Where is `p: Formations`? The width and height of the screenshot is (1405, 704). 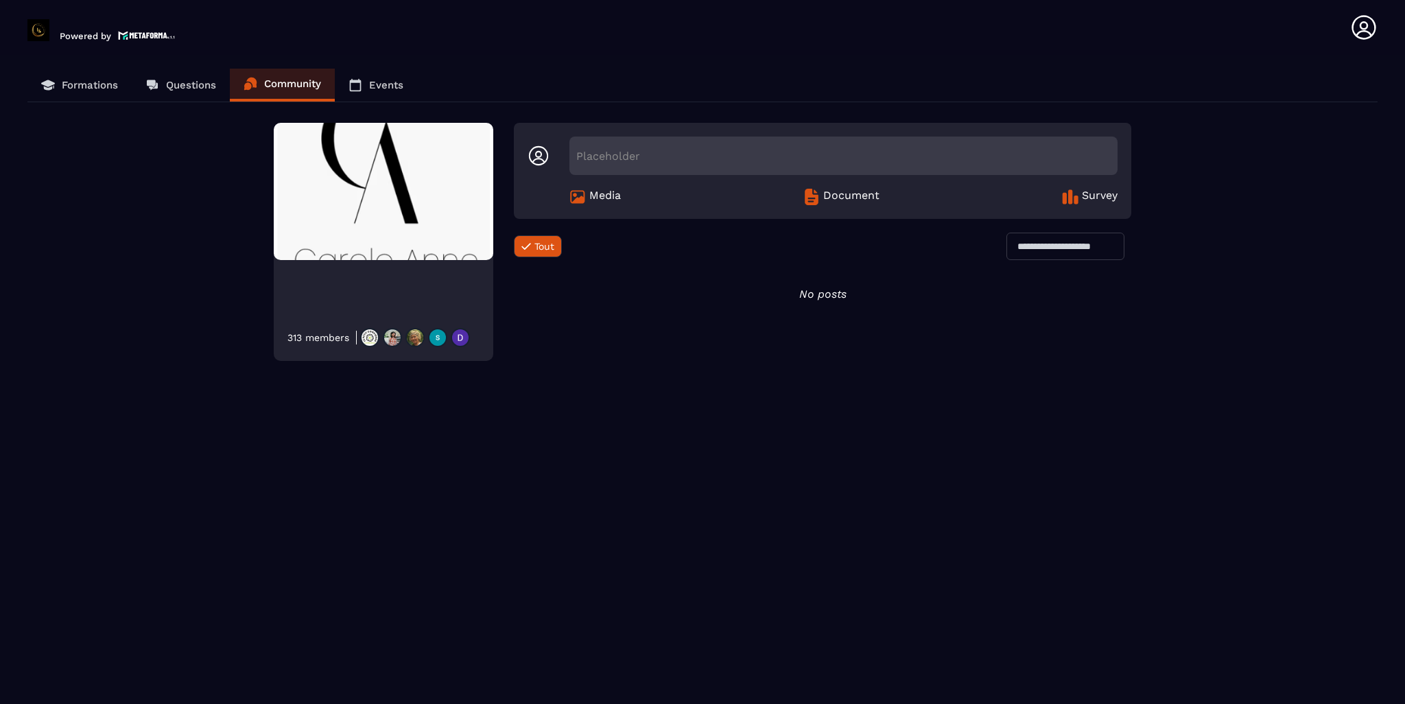
p: Formations is located at coordinates (90, 85).